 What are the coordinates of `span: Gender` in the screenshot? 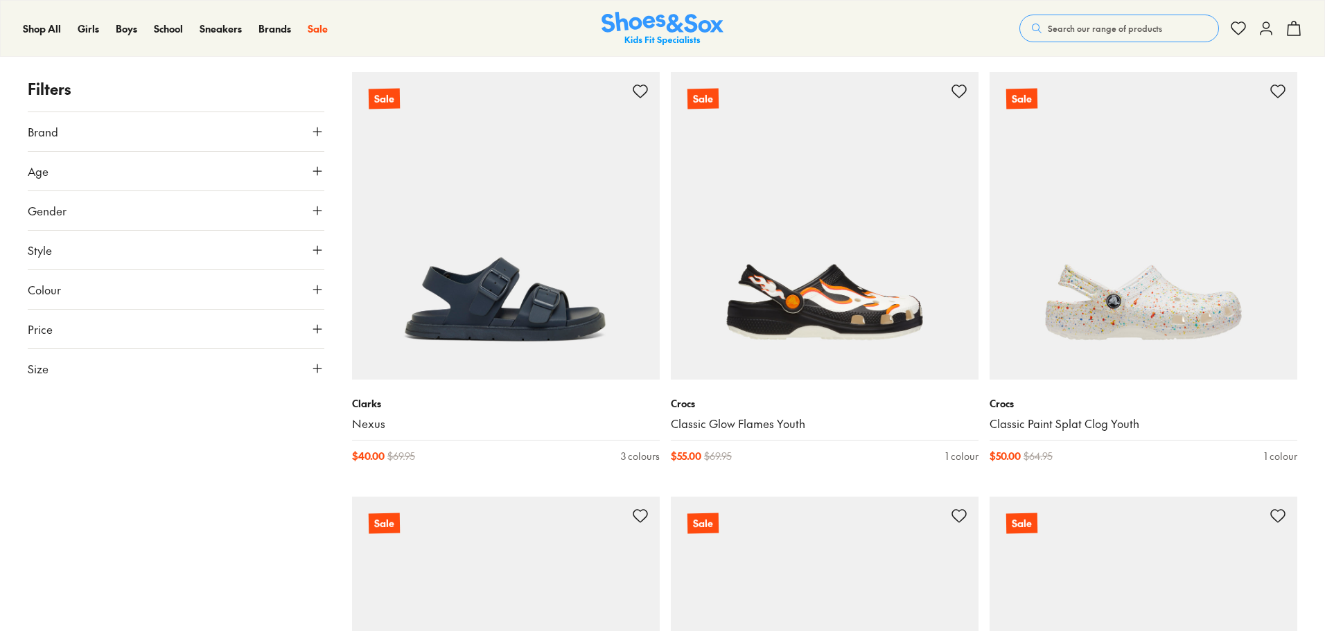 It's located at (47, 211).